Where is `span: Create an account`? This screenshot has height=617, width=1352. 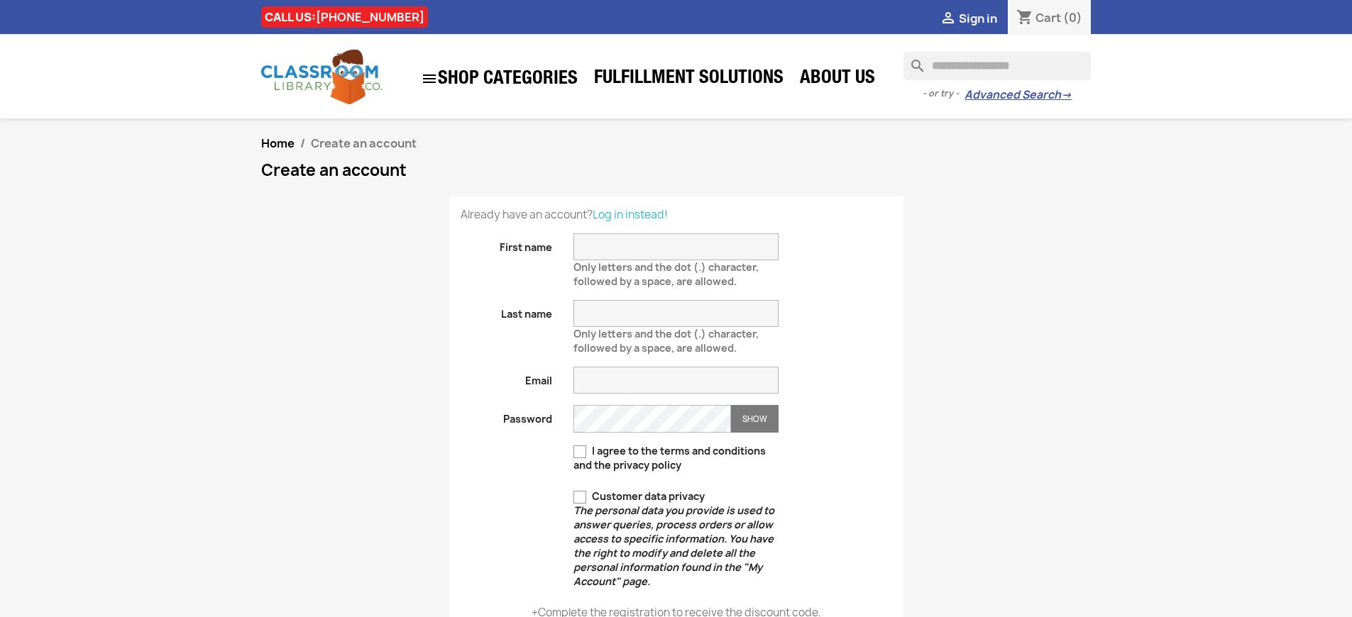 span: Create an account is located at coordinates (363, 143).